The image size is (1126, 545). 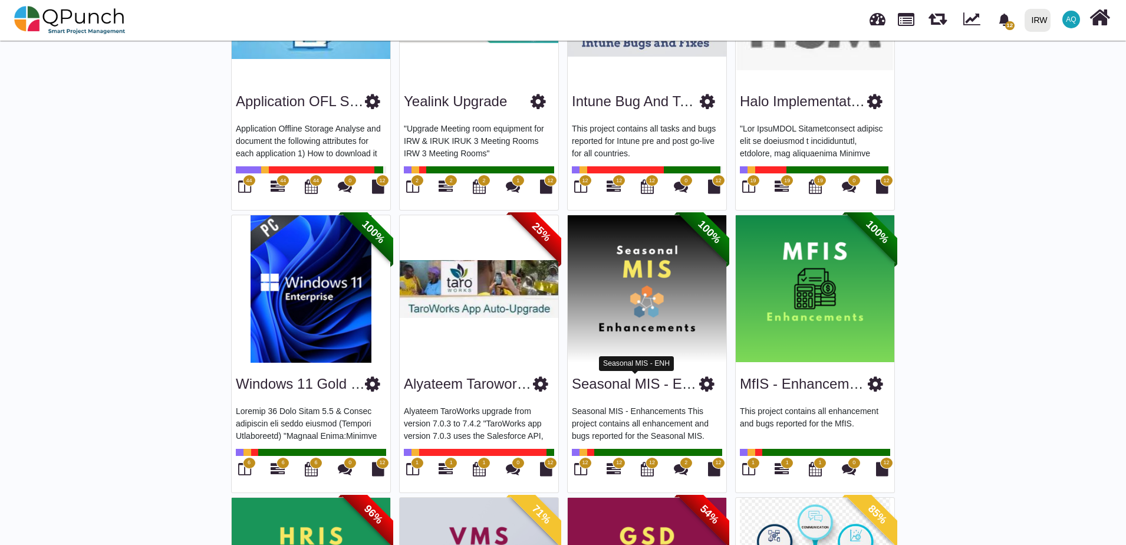 What do you see at coordinates (1039, 20) in the screenshot?
I see `div: IRW` at bounding box center [1039, 20].